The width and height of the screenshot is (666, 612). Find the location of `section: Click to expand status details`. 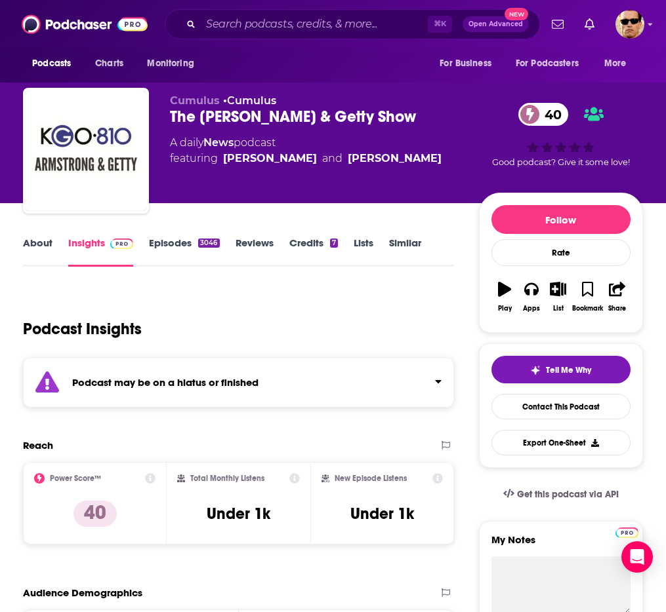

section: Click to expand status details is located at coordinates (238, 382).